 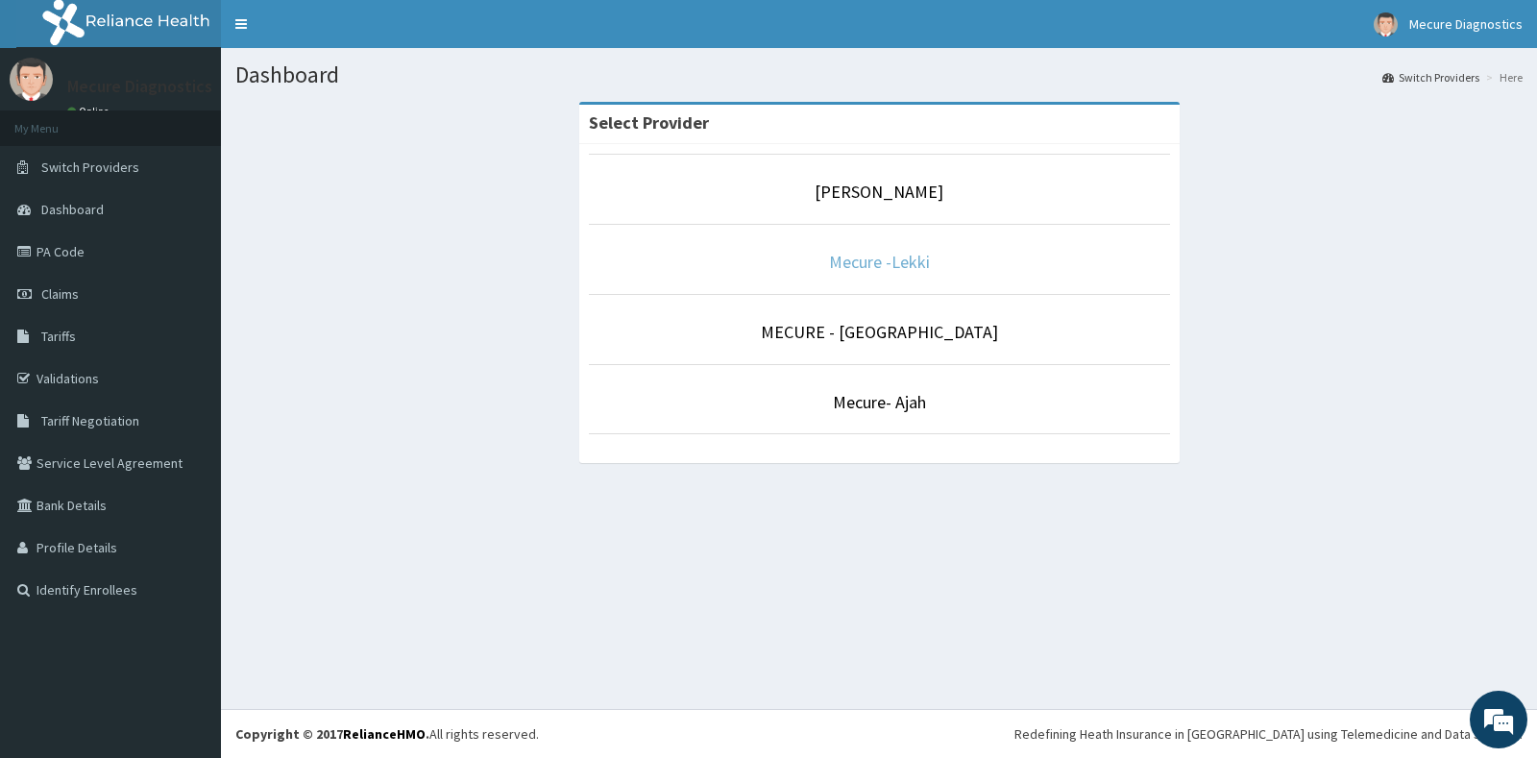 I want to click on li: Here, so click(x=1502, y=77).